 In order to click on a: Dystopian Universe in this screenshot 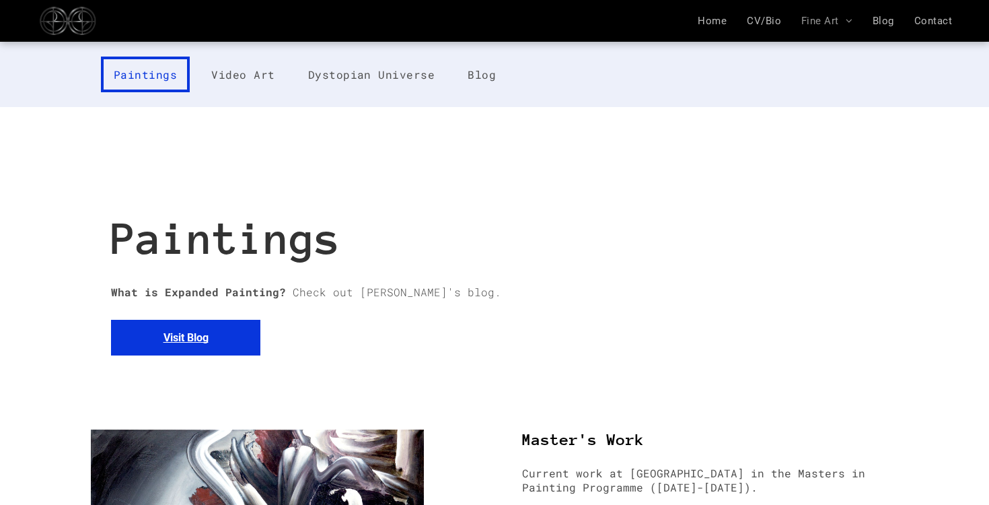, I will do `click(371, 74)`.